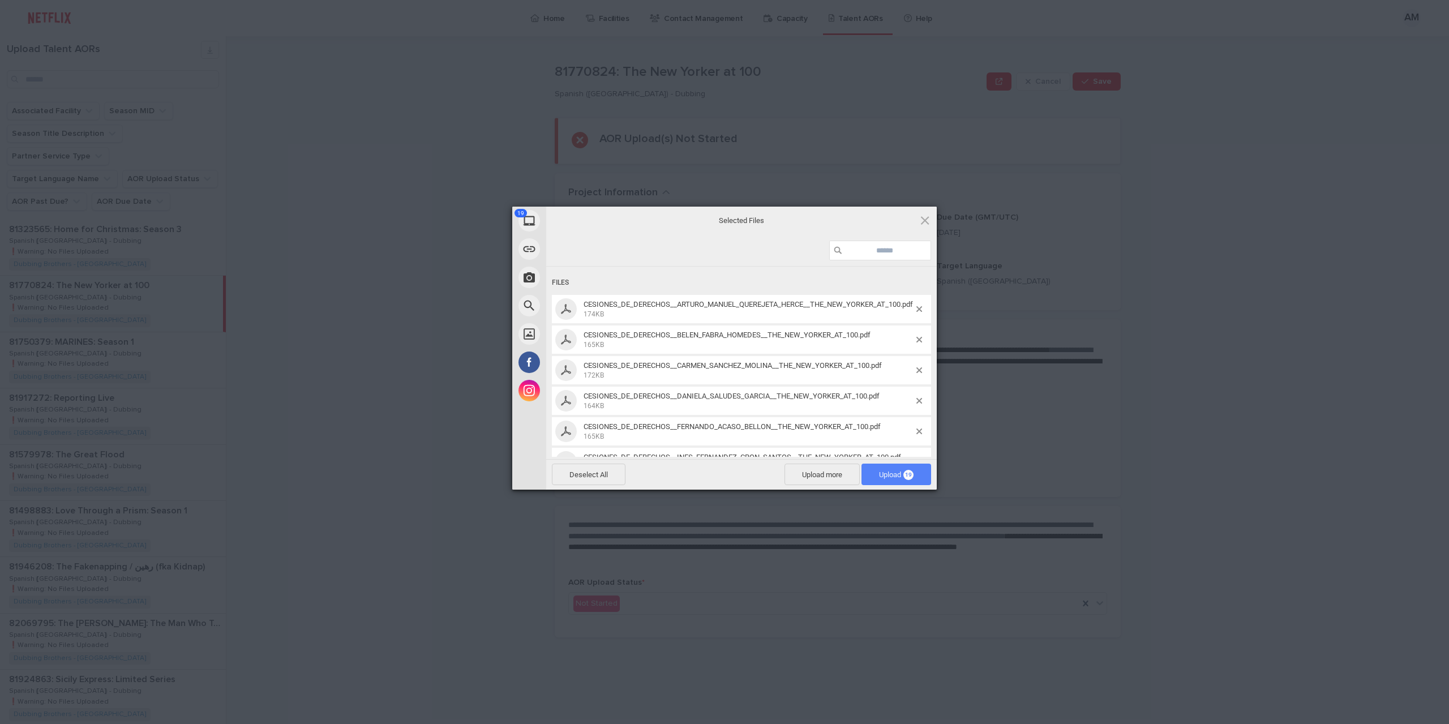 This screenshot has width=1449, height=724. Describe the element at coordinates (580, 306) in the screenshot. I see `div: Web Search` at that location.